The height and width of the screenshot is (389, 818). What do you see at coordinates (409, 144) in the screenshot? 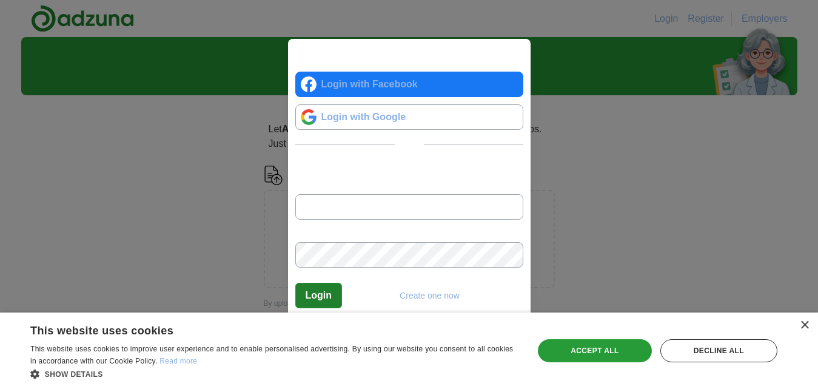
I see `span: OR` at bounding box center [409, 144].